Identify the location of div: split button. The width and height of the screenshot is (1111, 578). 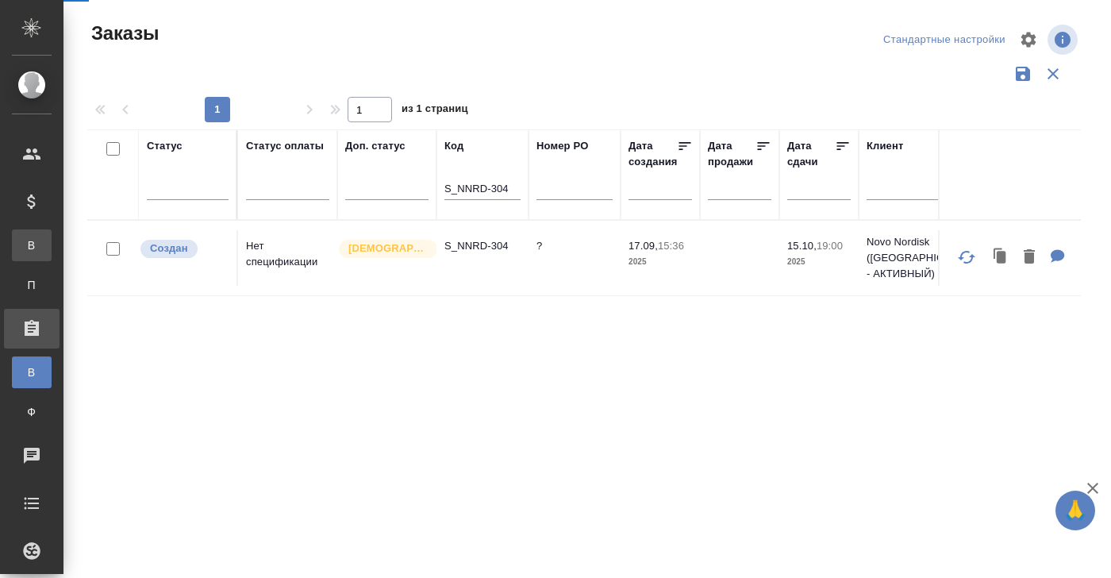
(944, 40).